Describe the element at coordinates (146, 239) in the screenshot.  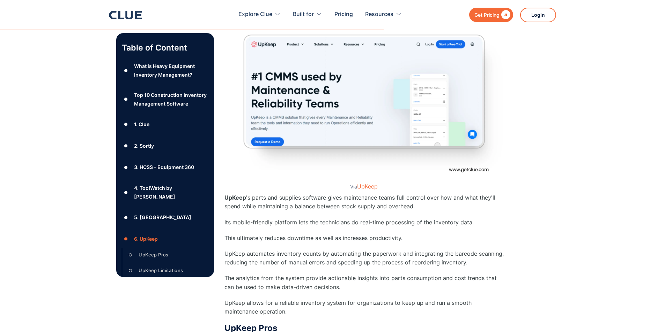
I see `div: 6. UpKeep` at that location.